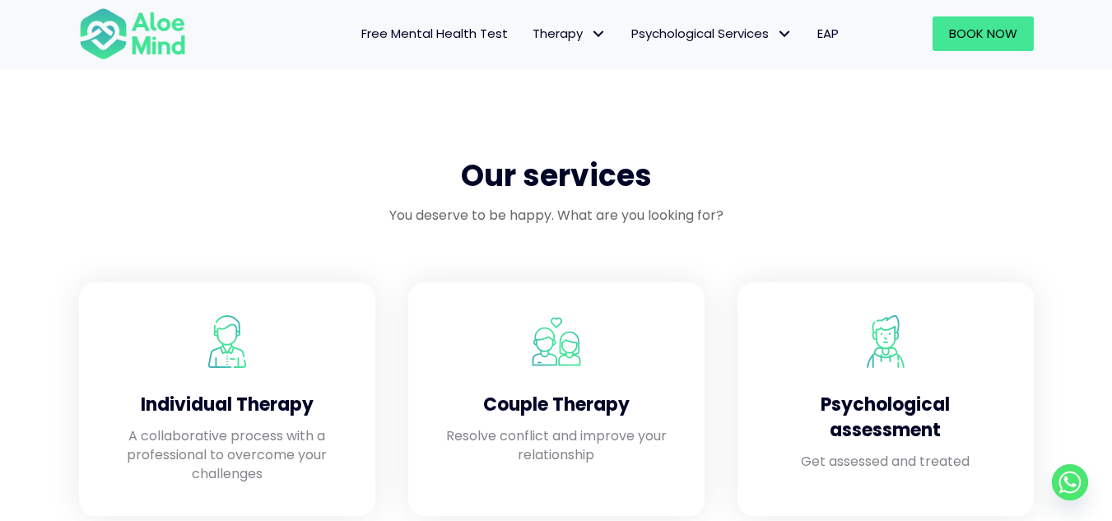 This screenshot has width=1112, height=521. Describe the element at coordinates (227, 405) in the screenshot. I see `h4: Individual Therapy` at that location.